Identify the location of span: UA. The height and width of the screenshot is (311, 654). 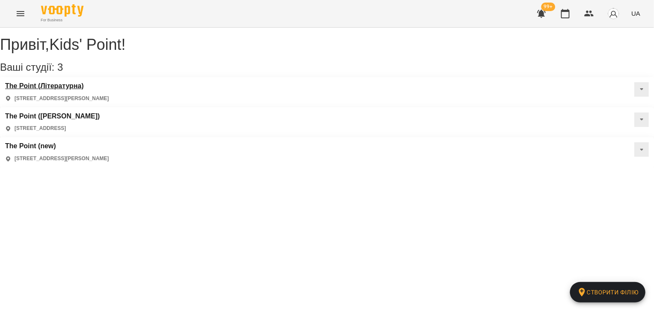
(635, 13).